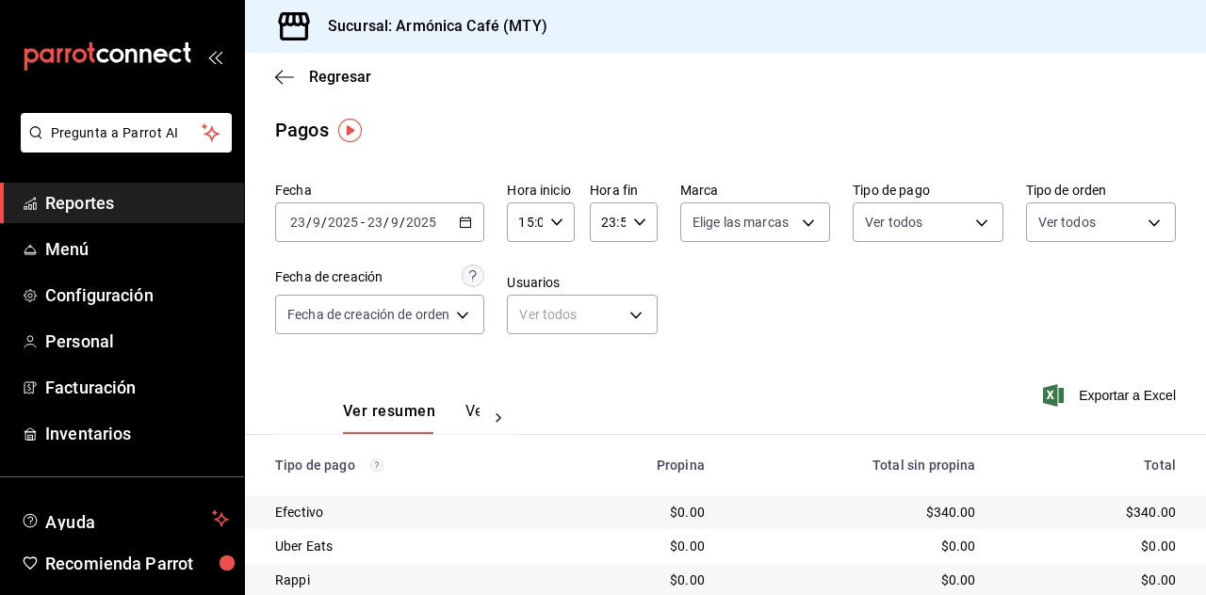 The image size is (1206, 595). What do you see at coordinates (137, 249) in the screenshot?
I see `span: Menú` at bounding box center [137, 249].